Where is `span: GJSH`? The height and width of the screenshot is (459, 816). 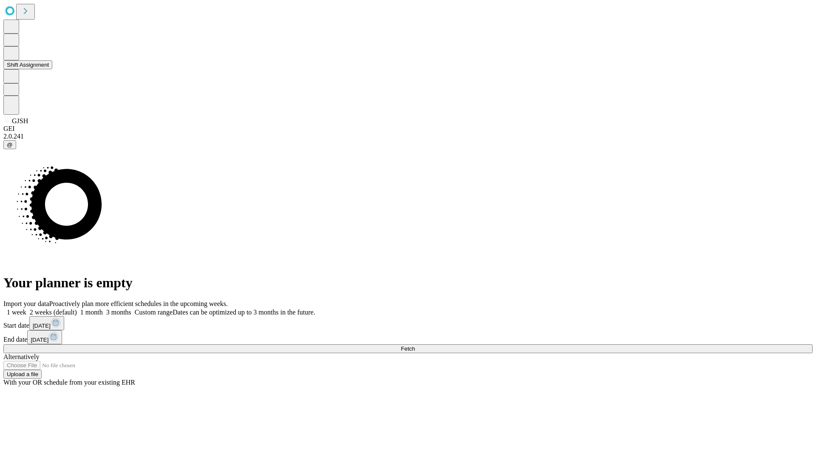
span: GJSH is located at coordinates (20, 121).